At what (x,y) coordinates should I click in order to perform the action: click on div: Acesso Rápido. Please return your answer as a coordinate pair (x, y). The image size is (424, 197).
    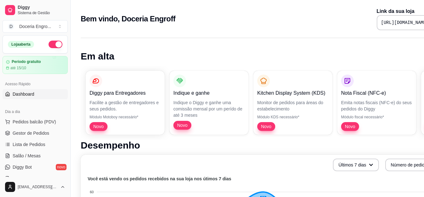
    Looking at the image, I should click on (35, 84).